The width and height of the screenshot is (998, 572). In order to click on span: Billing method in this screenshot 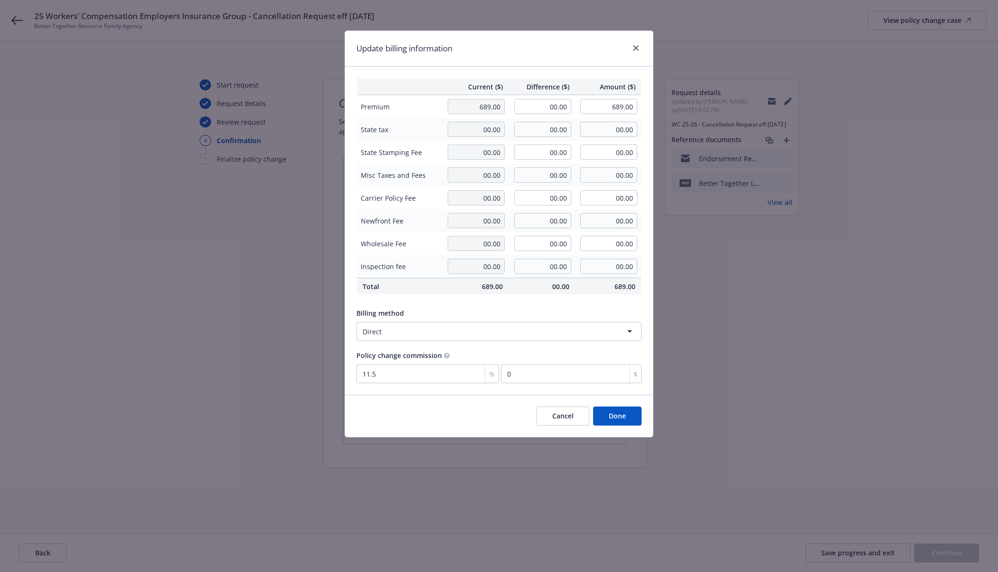, I will do `click(380, 313)`.